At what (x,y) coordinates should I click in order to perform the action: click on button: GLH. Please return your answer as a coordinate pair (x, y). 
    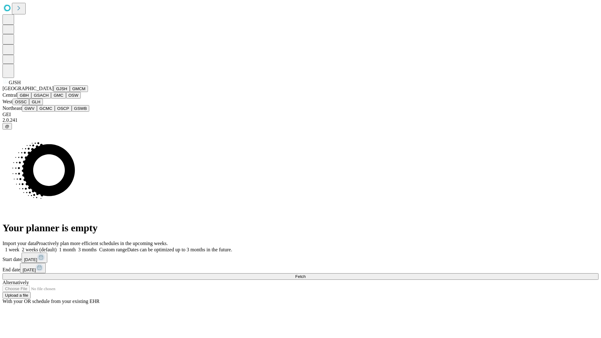
    Looking at the image, I should click on (36, 102).